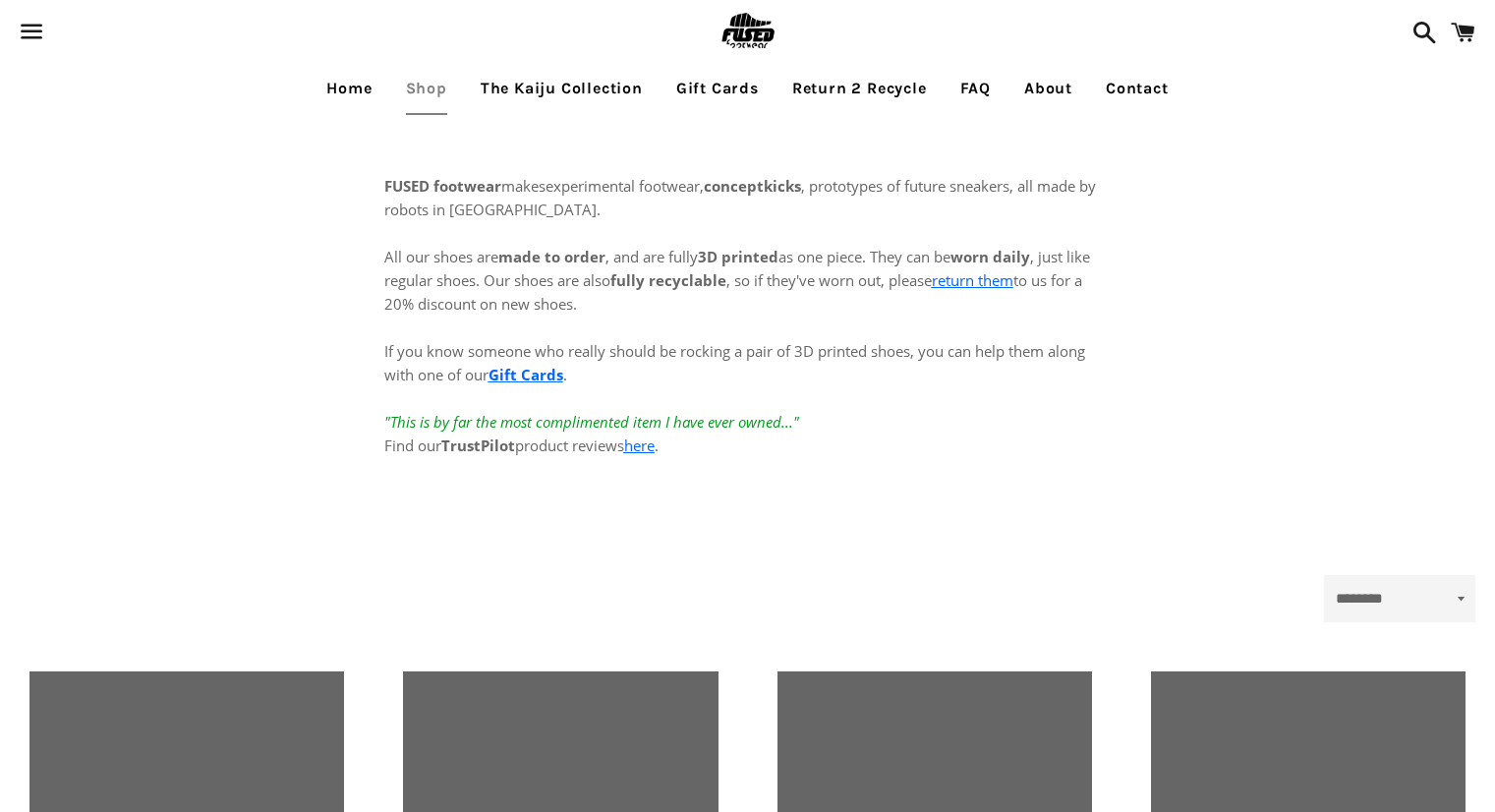  What do you see at coordinates (989, 257) in the screenshot?
I see `strong: worn daily` at bounding box center [989, 257].